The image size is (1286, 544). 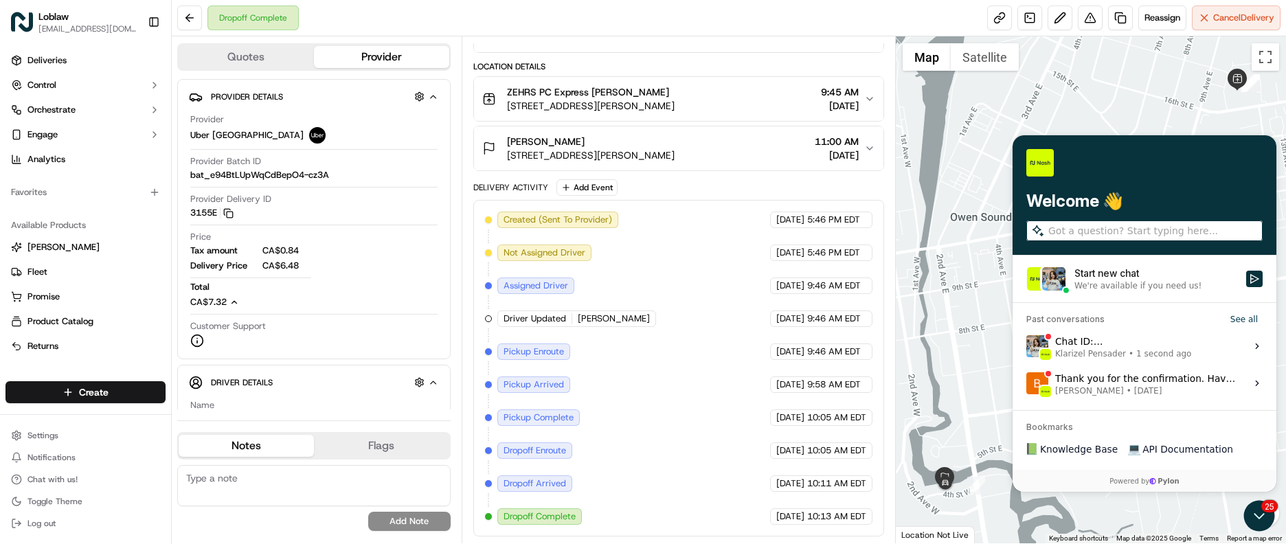 I want to click on a: Open this area in Google Maps (opens a new window), so click(x=922, y=534).